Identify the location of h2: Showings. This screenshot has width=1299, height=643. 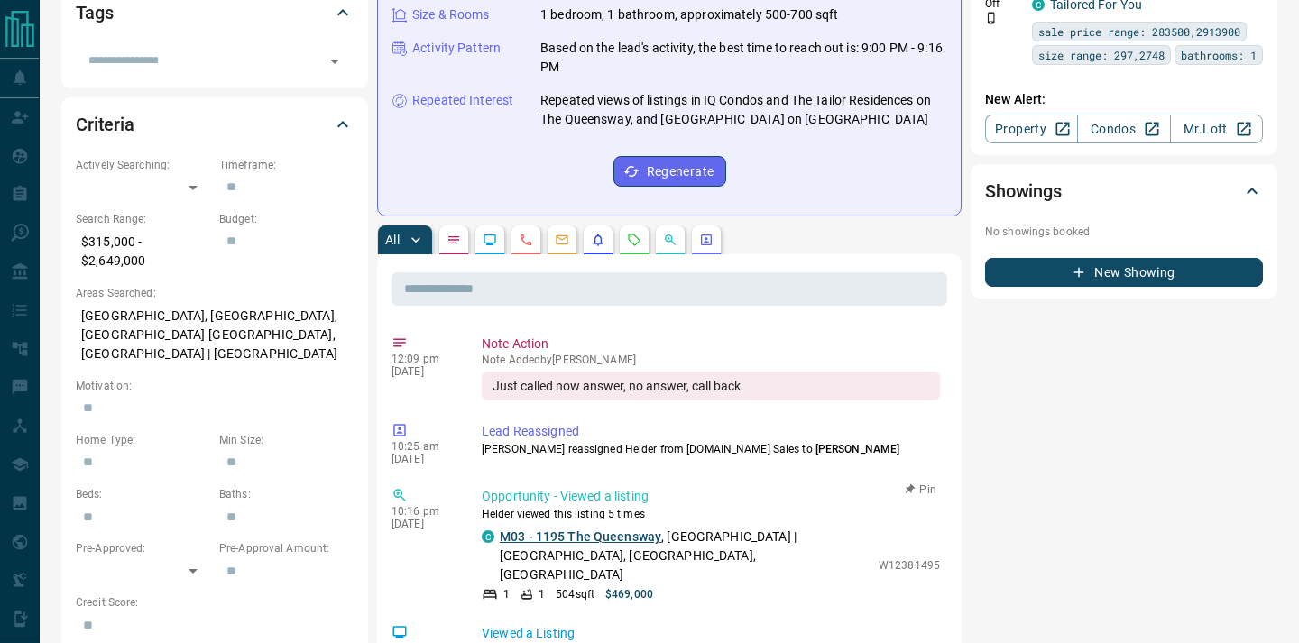
(1023, 191).